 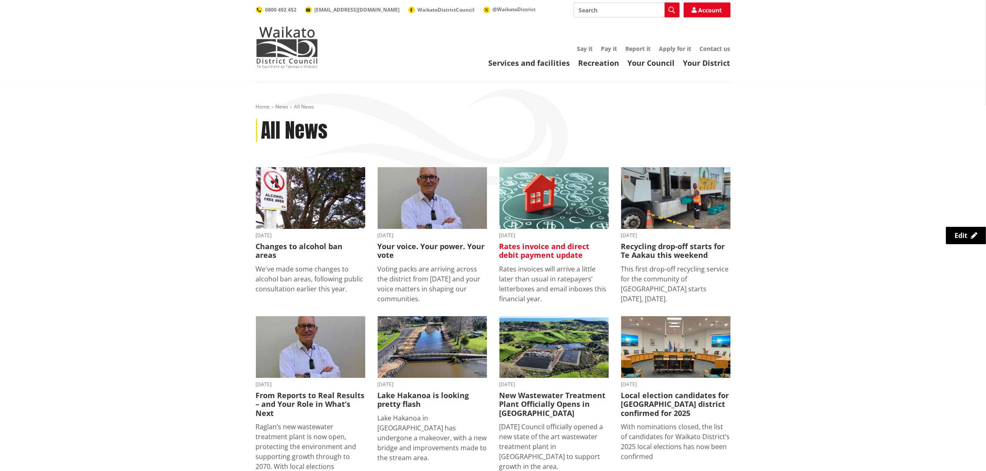 I want to click on h3: Recycling drop-off starts for Te Aakau this weekend, so click(x=676, y=251).